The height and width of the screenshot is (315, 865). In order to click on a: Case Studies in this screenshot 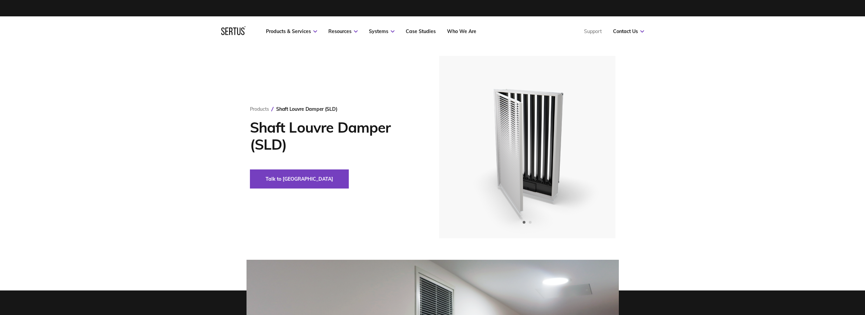, I will do `click(421, 31)`.